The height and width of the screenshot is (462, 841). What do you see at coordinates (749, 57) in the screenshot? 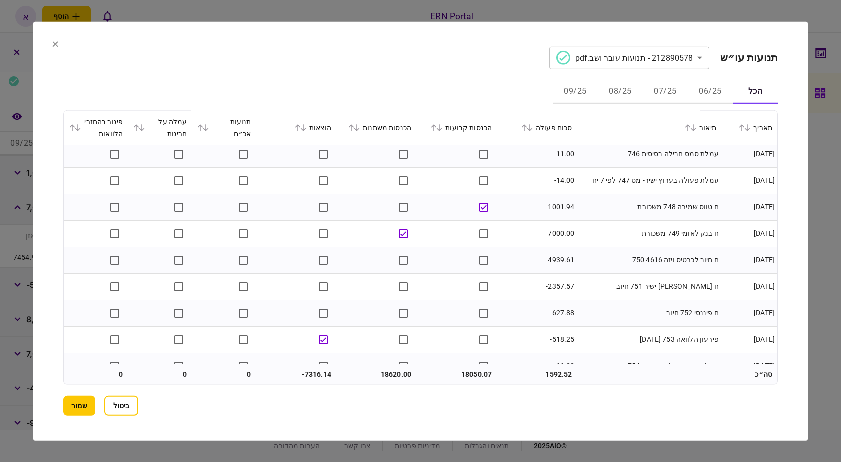
I see `h2: תנועות עו״ש` at bounding box center [749, 57].